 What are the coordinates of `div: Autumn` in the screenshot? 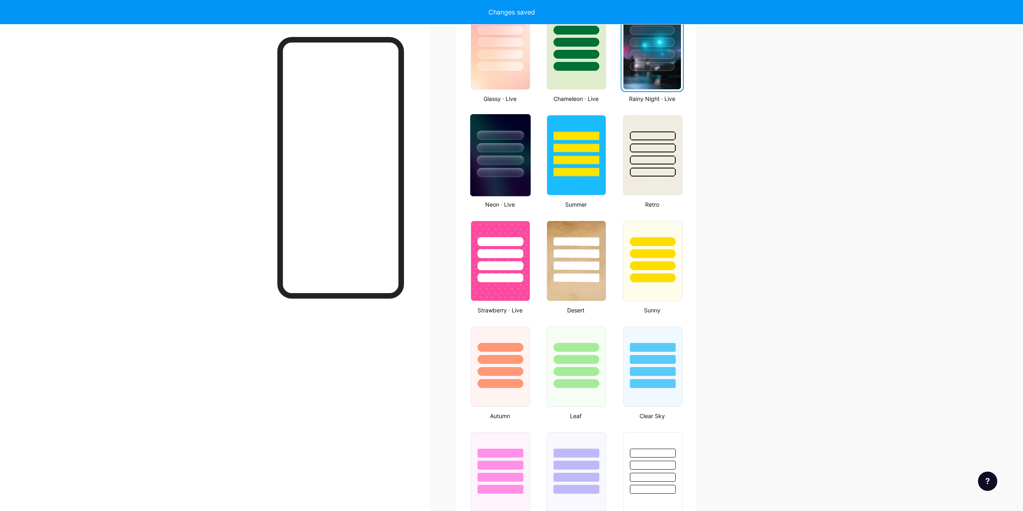 It's located at (500, 416).